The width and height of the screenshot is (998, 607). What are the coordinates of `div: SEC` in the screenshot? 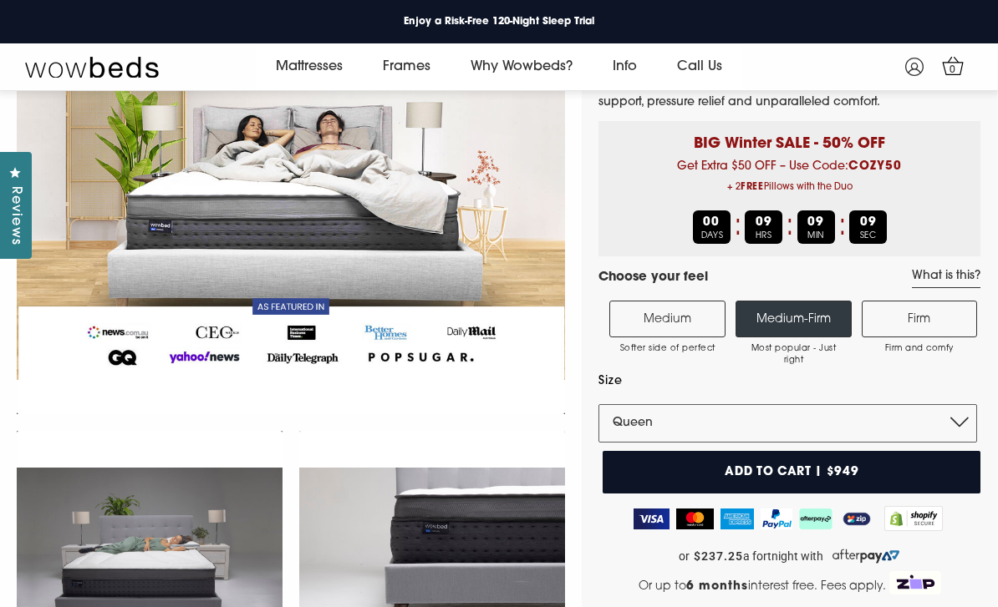 It's located at (867, 227).